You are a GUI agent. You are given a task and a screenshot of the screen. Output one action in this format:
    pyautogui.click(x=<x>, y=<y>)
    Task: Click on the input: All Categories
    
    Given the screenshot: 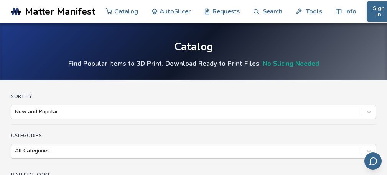 What is the action you would take?
    pyautogui.click(x=16, y=151)
    